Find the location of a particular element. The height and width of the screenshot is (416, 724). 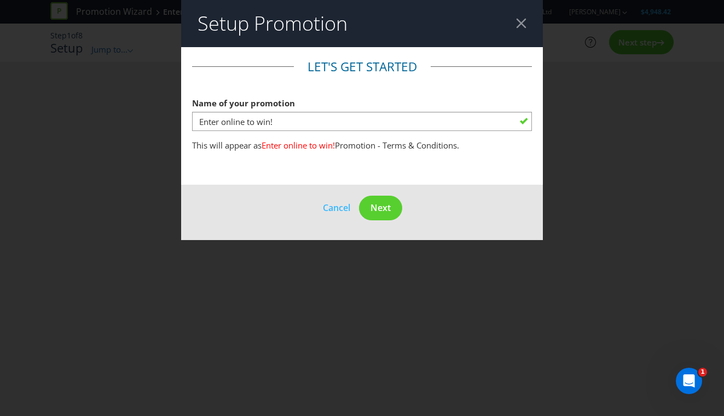

span: Enter online to win! is located at coordinates (298, 145).